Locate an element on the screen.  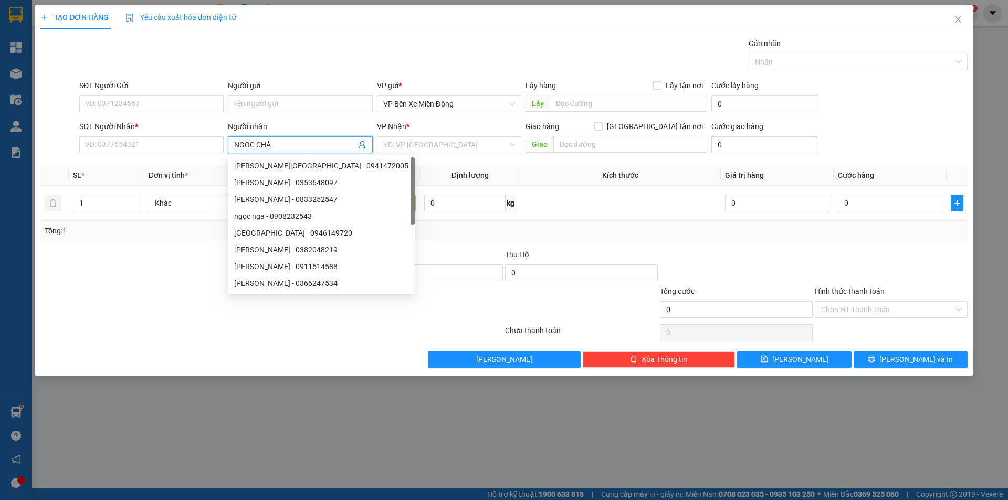
input: Cước lấy hàng is located at coordinates (765, 104).